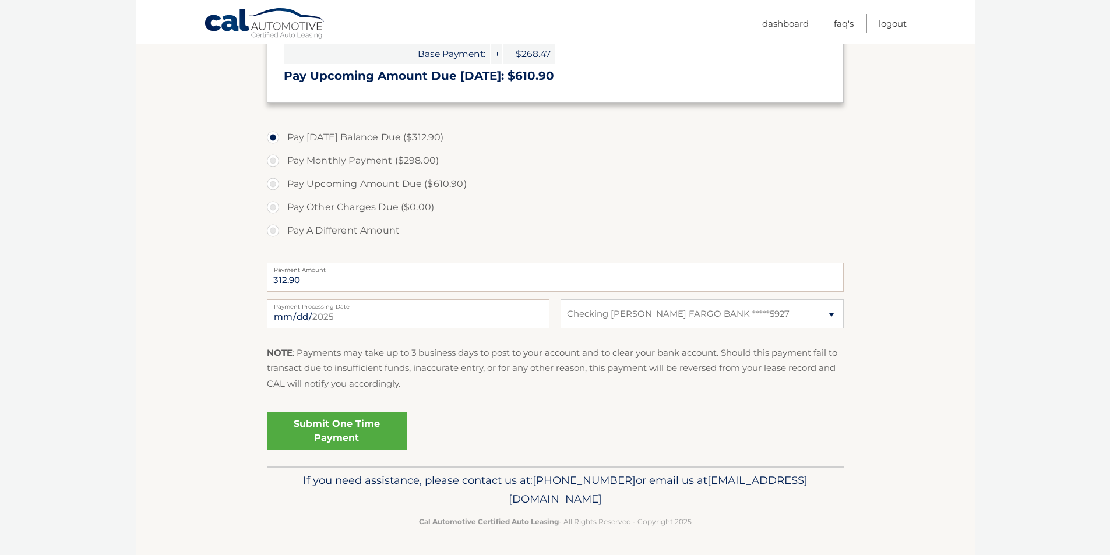 Image resolution: width=1110 pixels, height=555 pixels. Describe the element at coordinates (555, 161) in the screenshot. I see `label: Pay Monthly Payment ($298.00)` at that location.